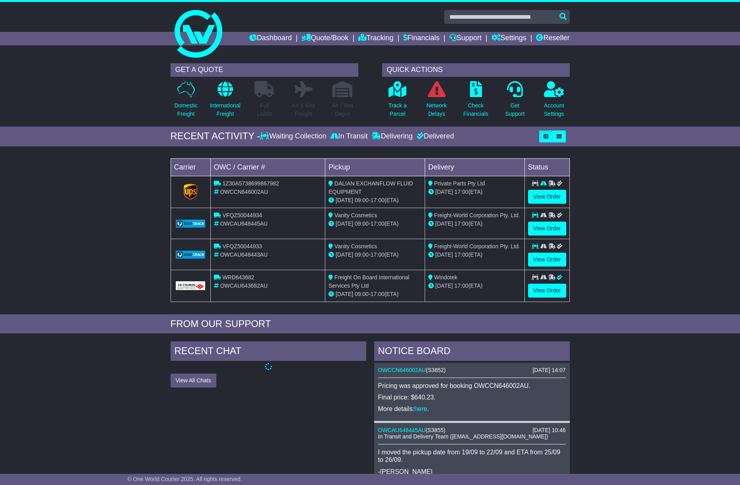 The height and width of the screenshot is (485, 740). Describe the element at coordinates (268, 167) in the screenshot. I see `td: OWC / Carrier #` at that location.